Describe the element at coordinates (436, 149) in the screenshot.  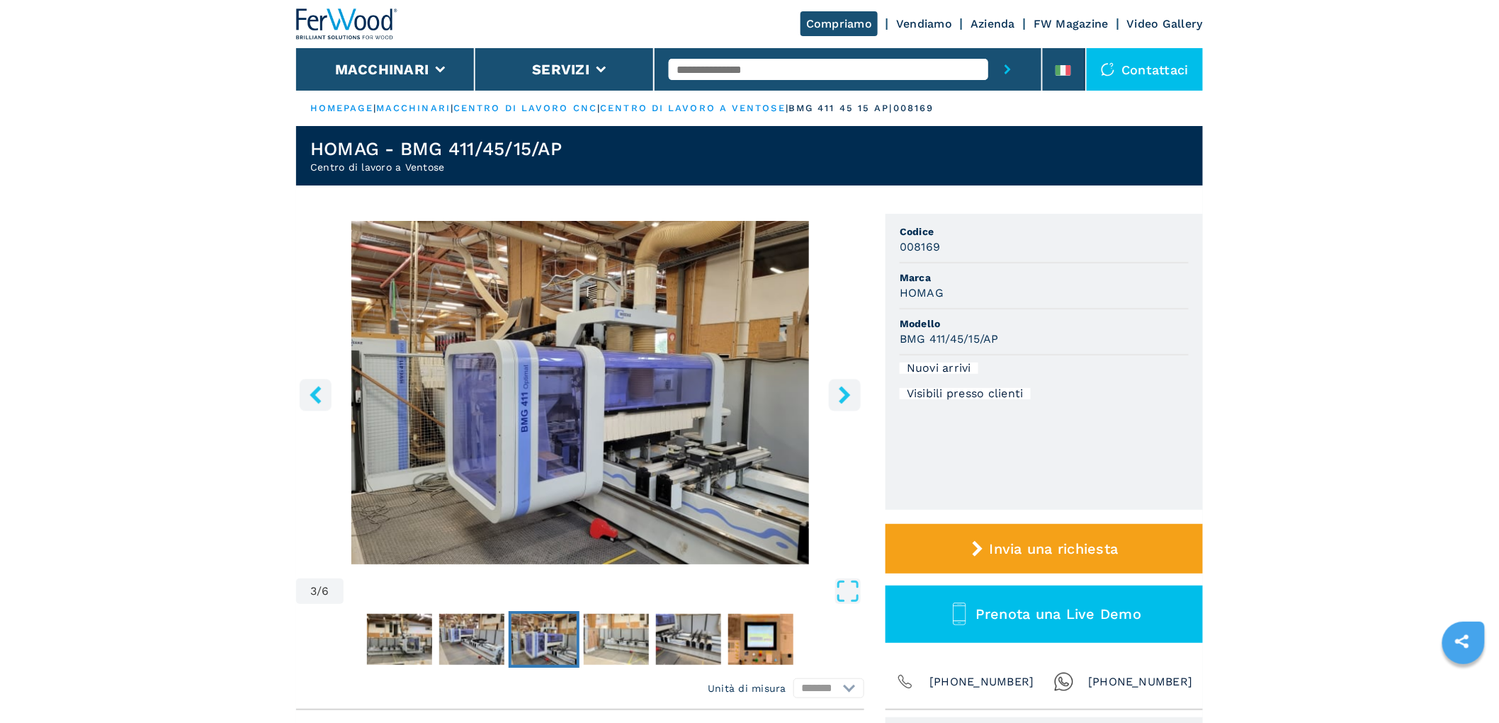
I see `h1: HOMAG - BMG 411/45/15/AP` at that location.